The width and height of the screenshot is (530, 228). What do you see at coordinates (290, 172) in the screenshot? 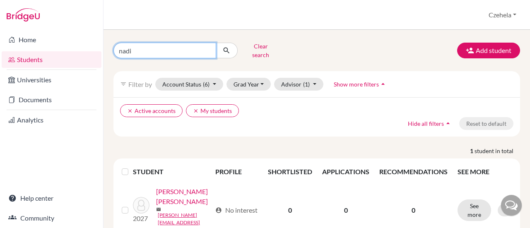
I see `th: SHORTLISTED` at bounding box center [290, 172].